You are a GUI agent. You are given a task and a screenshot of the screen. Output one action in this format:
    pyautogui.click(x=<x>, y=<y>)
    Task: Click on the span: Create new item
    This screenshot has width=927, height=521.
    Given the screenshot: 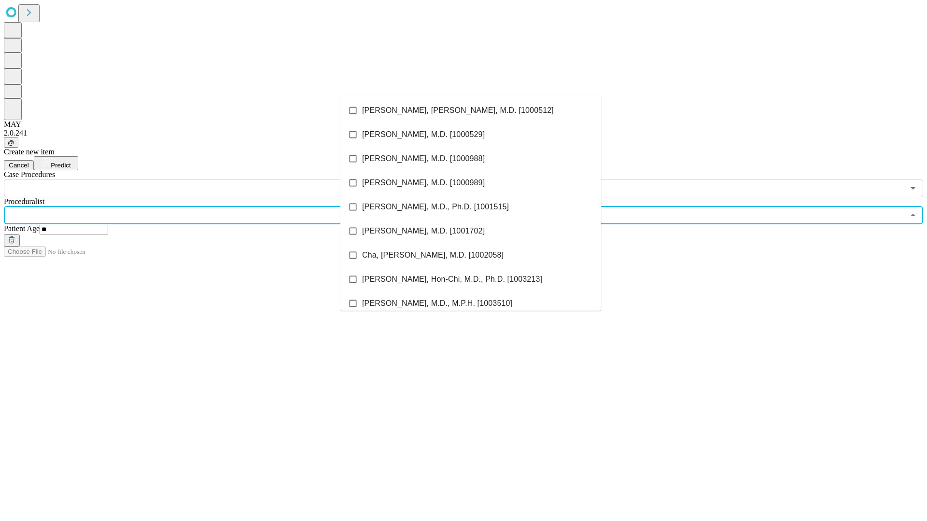 What is the action you would take?
    pyautogui.click(x=29, y=152)
    